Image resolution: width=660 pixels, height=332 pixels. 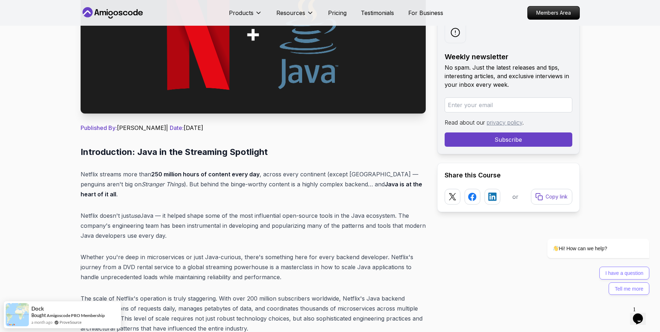 I want to click on strong: 250 million hours of content every day, so click(x=205, y=174).